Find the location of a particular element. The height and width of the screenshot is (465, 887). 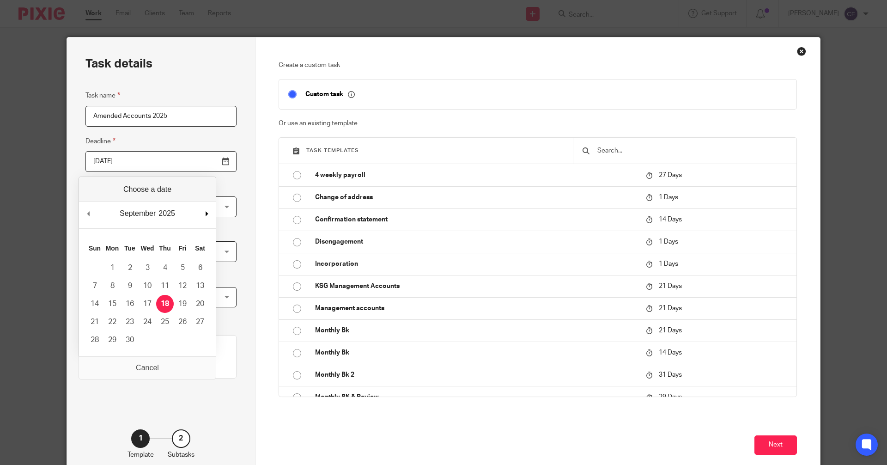

button: 10 is located at coordinates (147, 286).